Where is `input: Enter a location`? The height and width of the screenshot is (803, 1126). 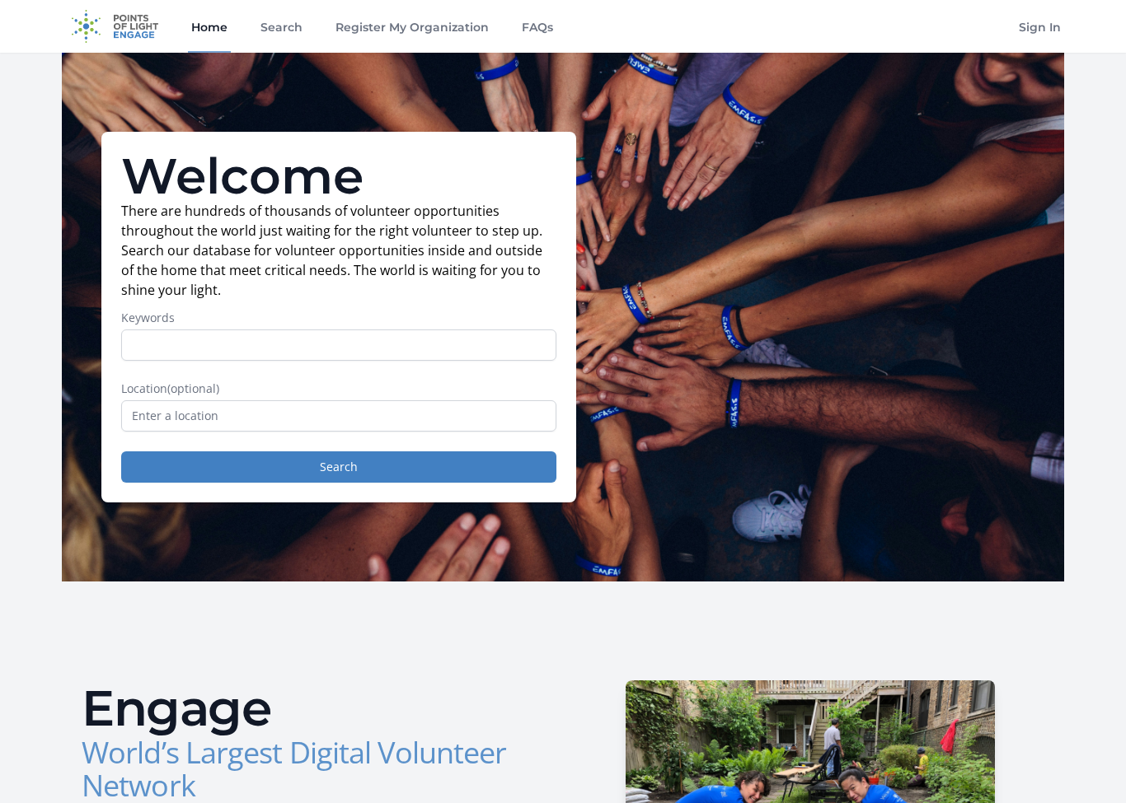
input: Enter a location is located at coordinates (339, 416).